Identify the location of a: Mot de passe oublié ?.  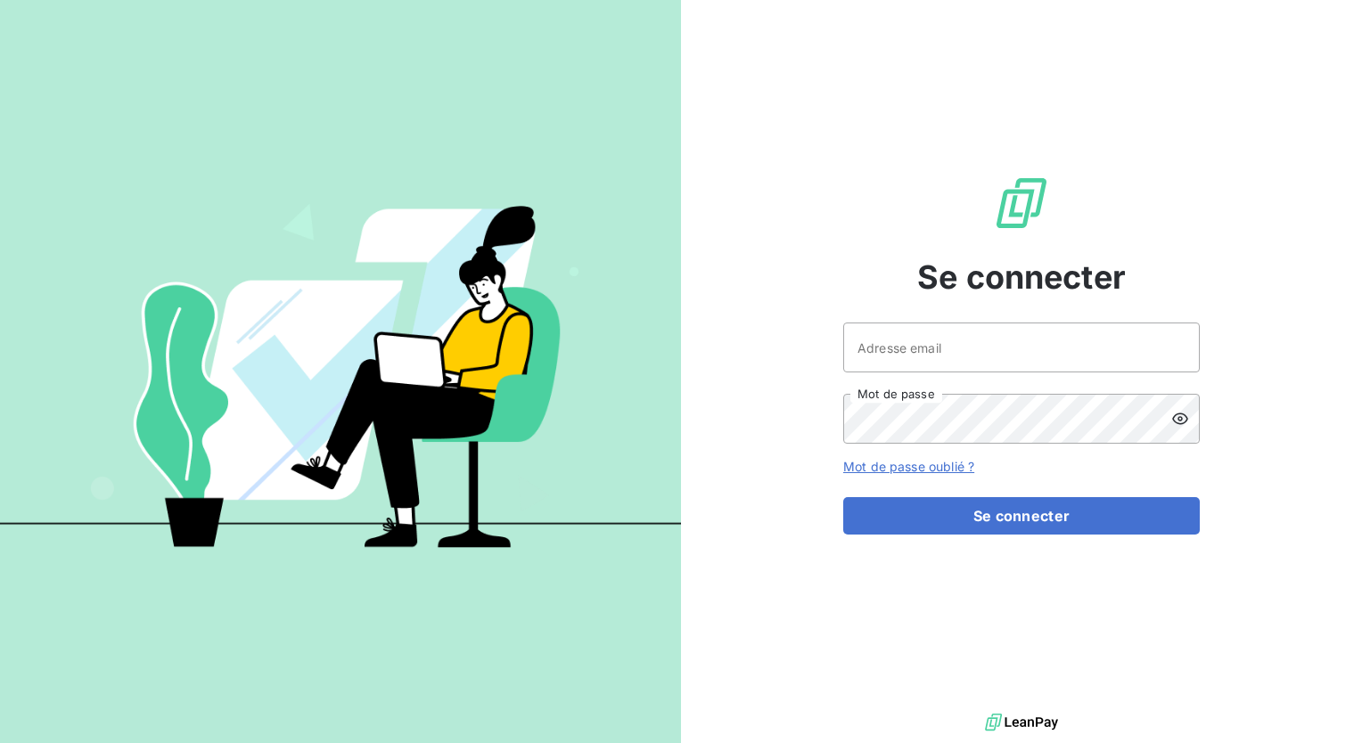
(908, 466).